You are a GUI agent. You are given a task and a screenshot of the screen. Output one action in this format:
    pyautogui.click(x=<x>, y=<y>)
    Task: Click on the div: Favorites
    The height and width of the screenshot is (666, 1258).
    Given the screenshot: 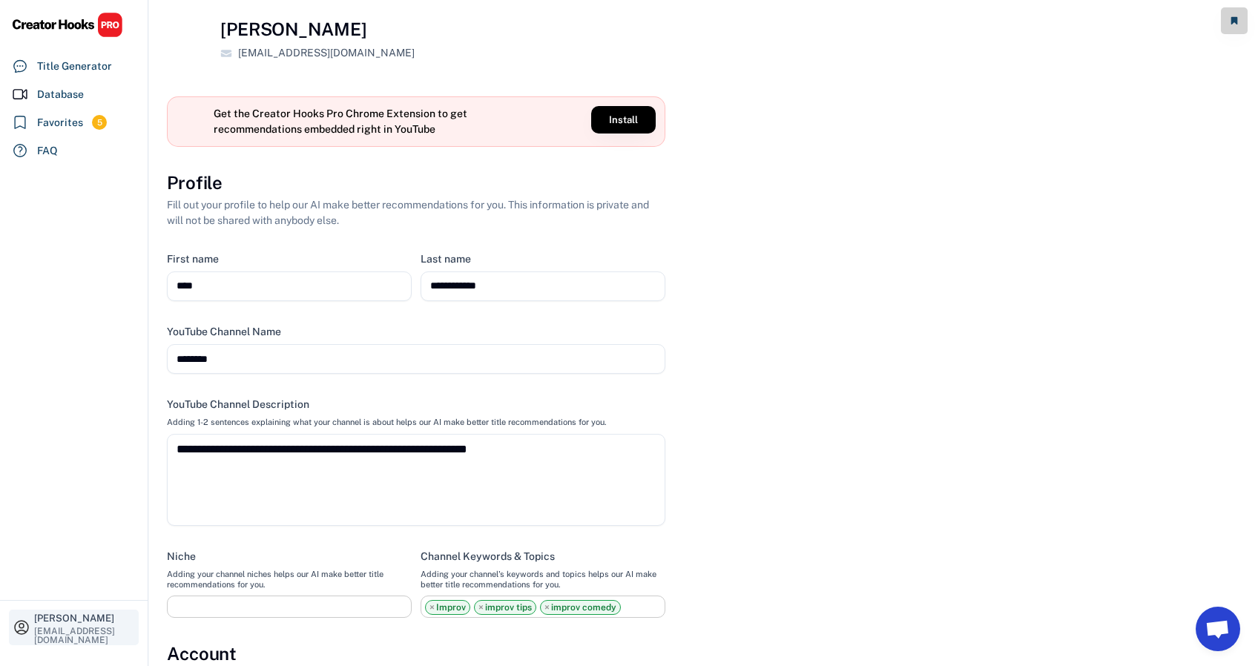 What is the action you would take?
    pyautogui.click(x=60, y=122)
    